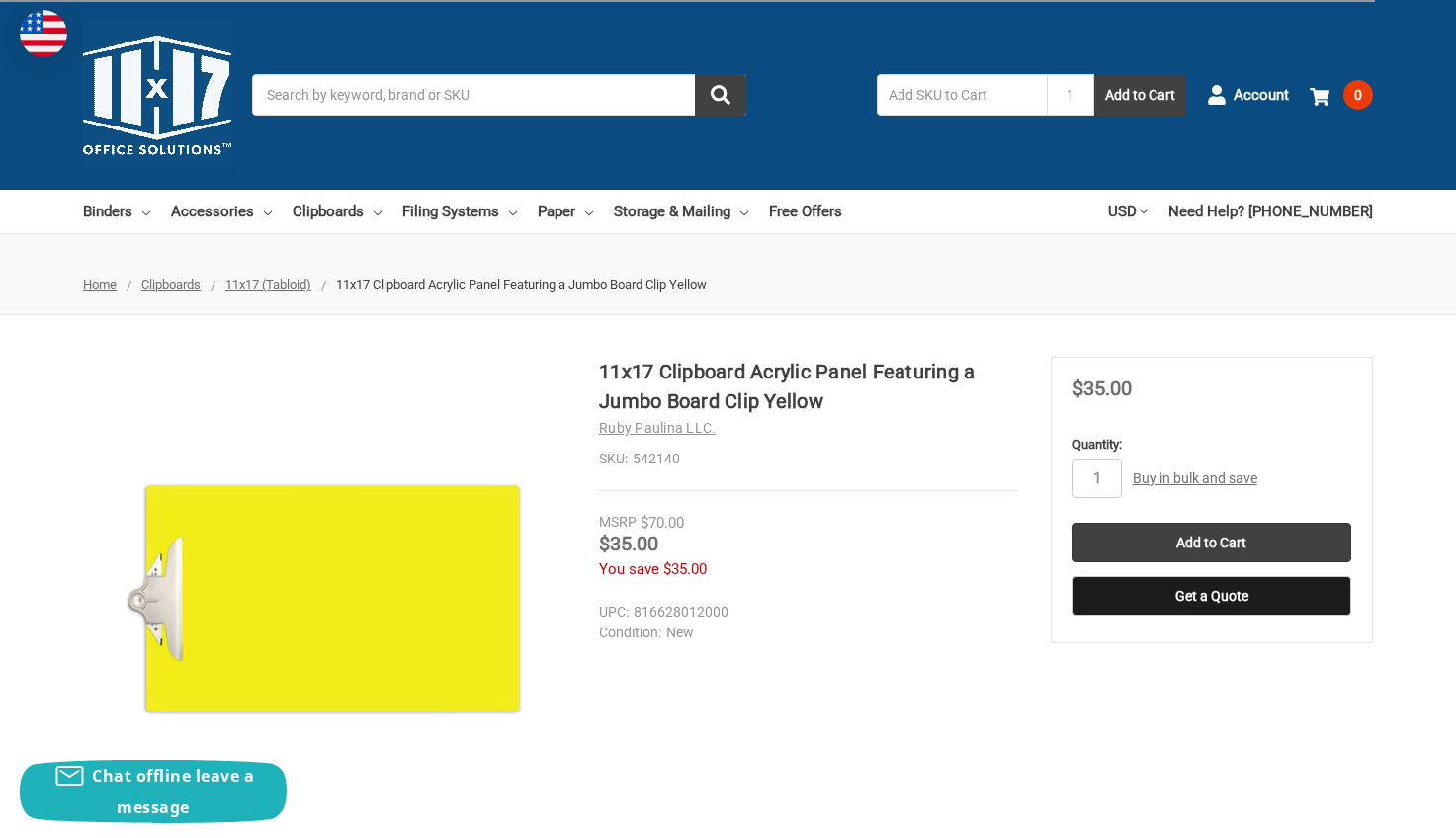  I want to click on a: Home, so click(100, 284).